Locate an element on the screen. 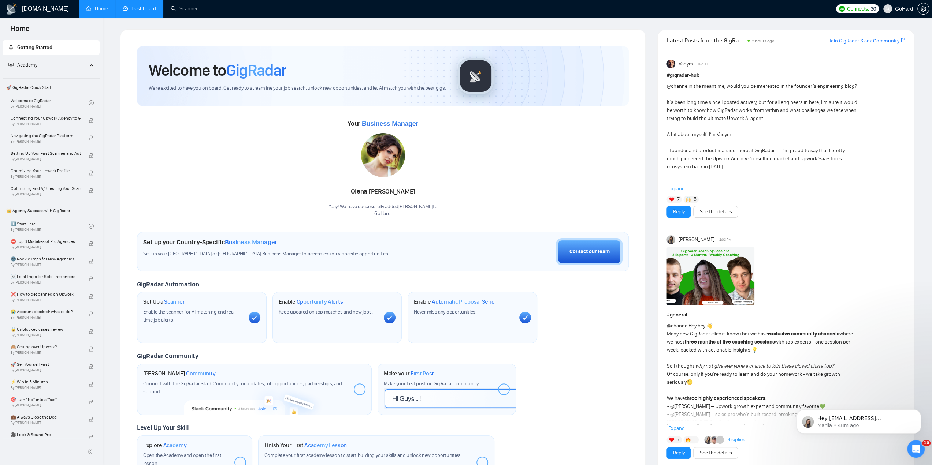 The height and width of the screenshot is (465, 932). div: in the meantime, would you be interested in the founder’s engineering blog? It’s been long time s... is located at coordinates (762, 163).